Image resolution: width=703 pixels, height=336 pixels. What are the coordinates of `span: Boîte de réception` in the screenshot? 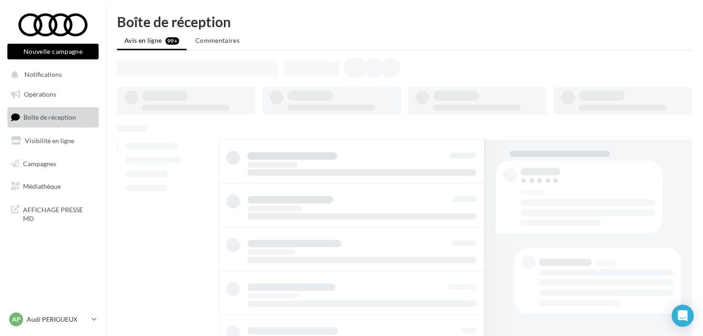 It's located at (50, 117).